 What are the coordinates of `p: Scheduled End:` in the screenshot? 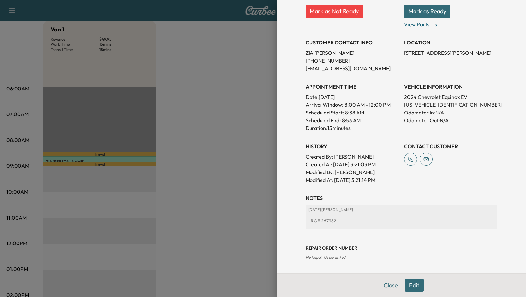 It's located at (323, 120).